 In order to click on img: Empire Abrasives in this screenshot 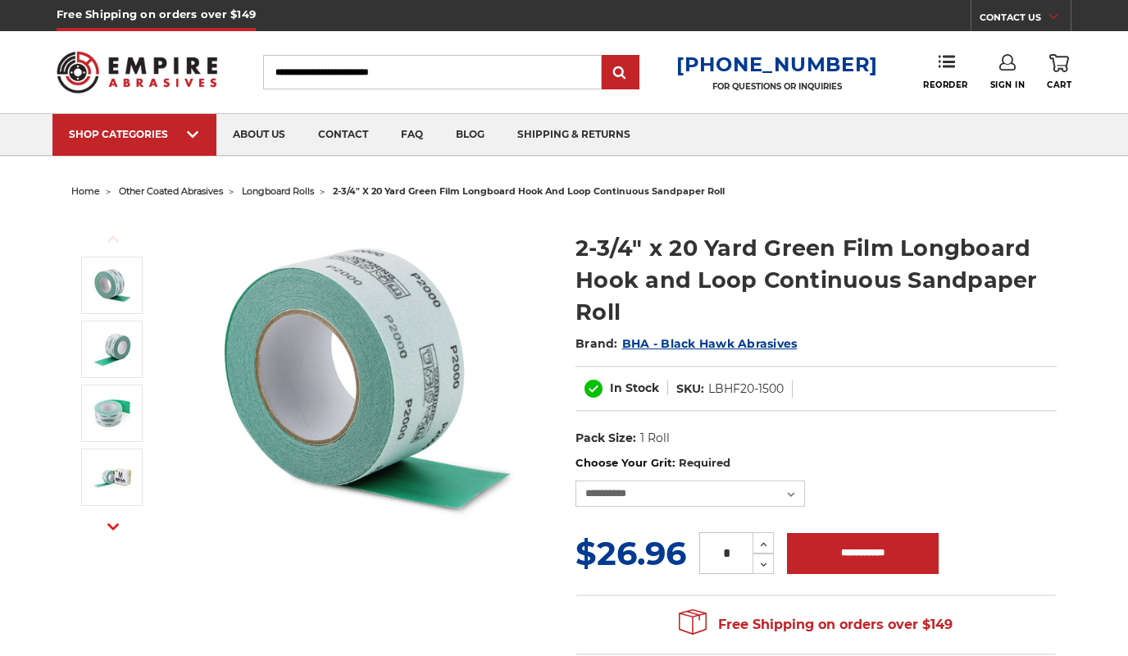, I will do `click(137, 72)`.